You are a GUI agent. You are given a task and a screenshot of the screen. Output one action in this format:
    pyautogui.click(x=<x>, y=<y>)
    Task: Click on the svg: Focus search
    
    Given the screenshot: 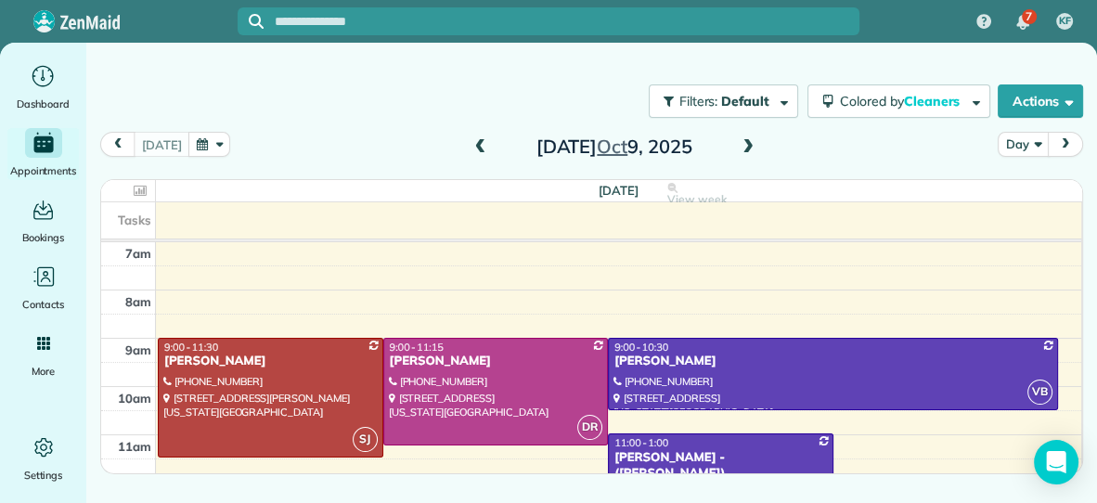 What is the action you would take?
    pyautogui.click(x=256, y=21)
    